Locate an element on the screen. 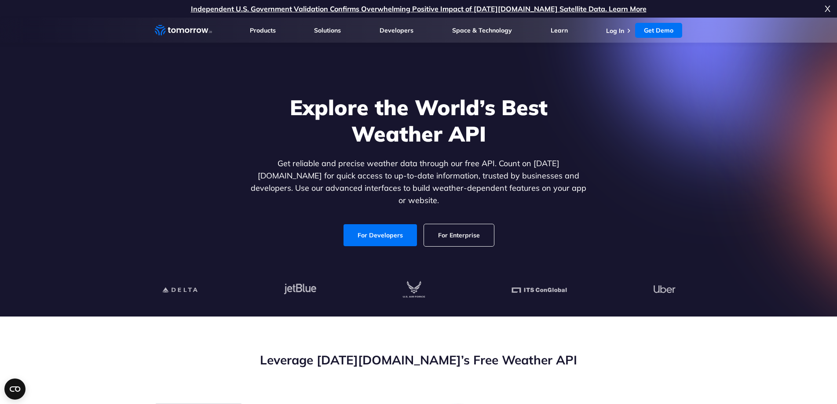 The width and height of the screenshot is (837, 404). button: Open CMP widget is located at coordinates (15, 389).